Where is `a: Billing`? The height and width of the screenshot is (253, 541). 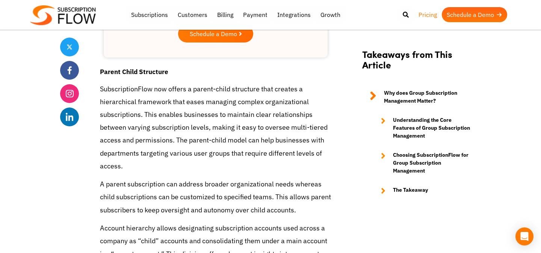
a: Billing is located at coordinates (225, 15).